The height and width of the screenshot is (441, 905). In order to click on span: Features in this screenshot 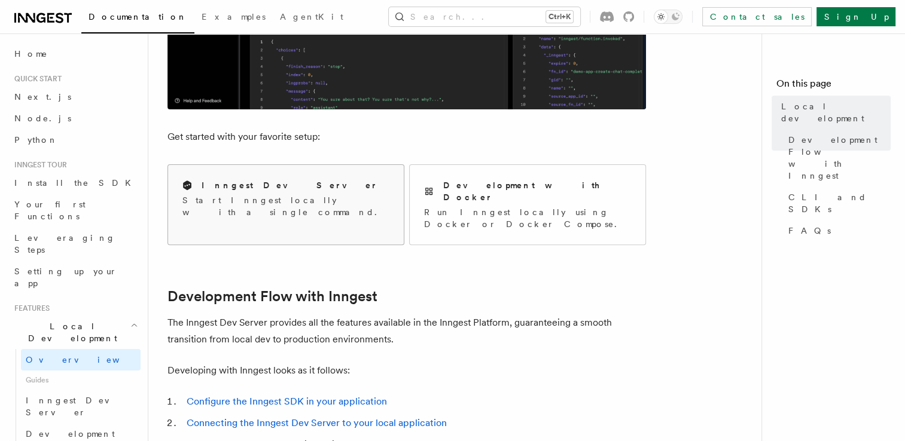, I will do `click(29, 309)`.